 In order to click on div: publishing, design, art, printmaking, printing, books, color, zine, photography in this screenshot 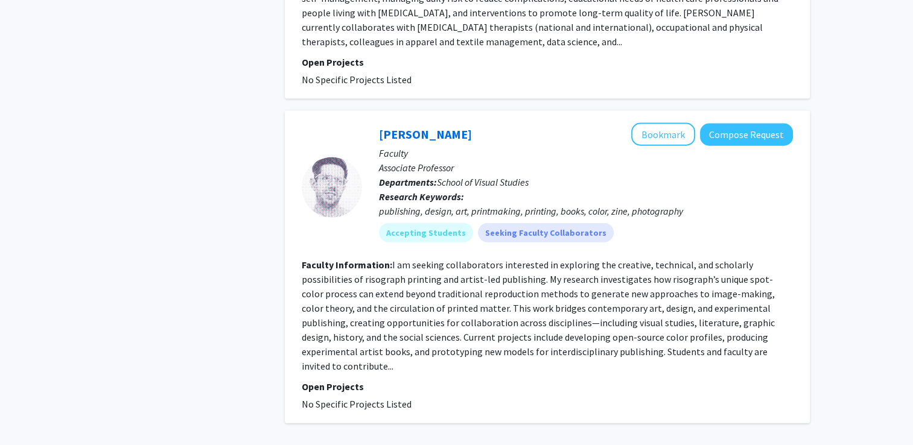, I will do `click(586, 211)`.